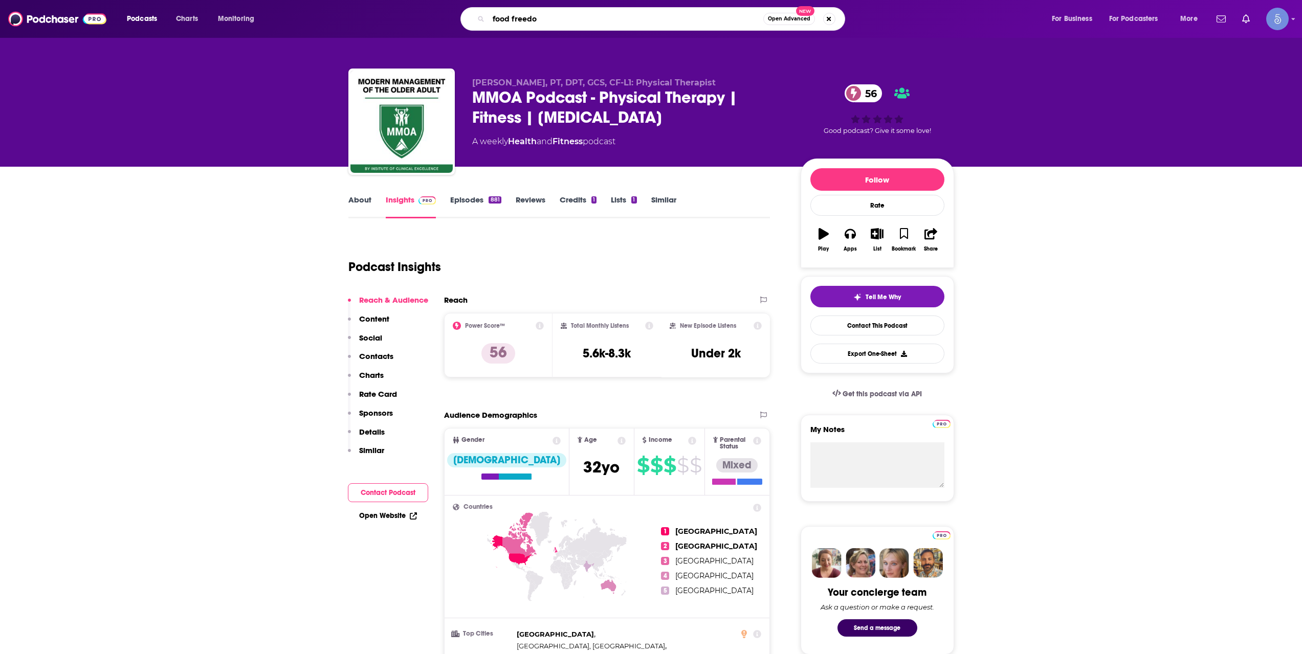  Describe the element at coordinates (877, 325) in the screenshot. I see `a: Contact This Podcast` at that location.